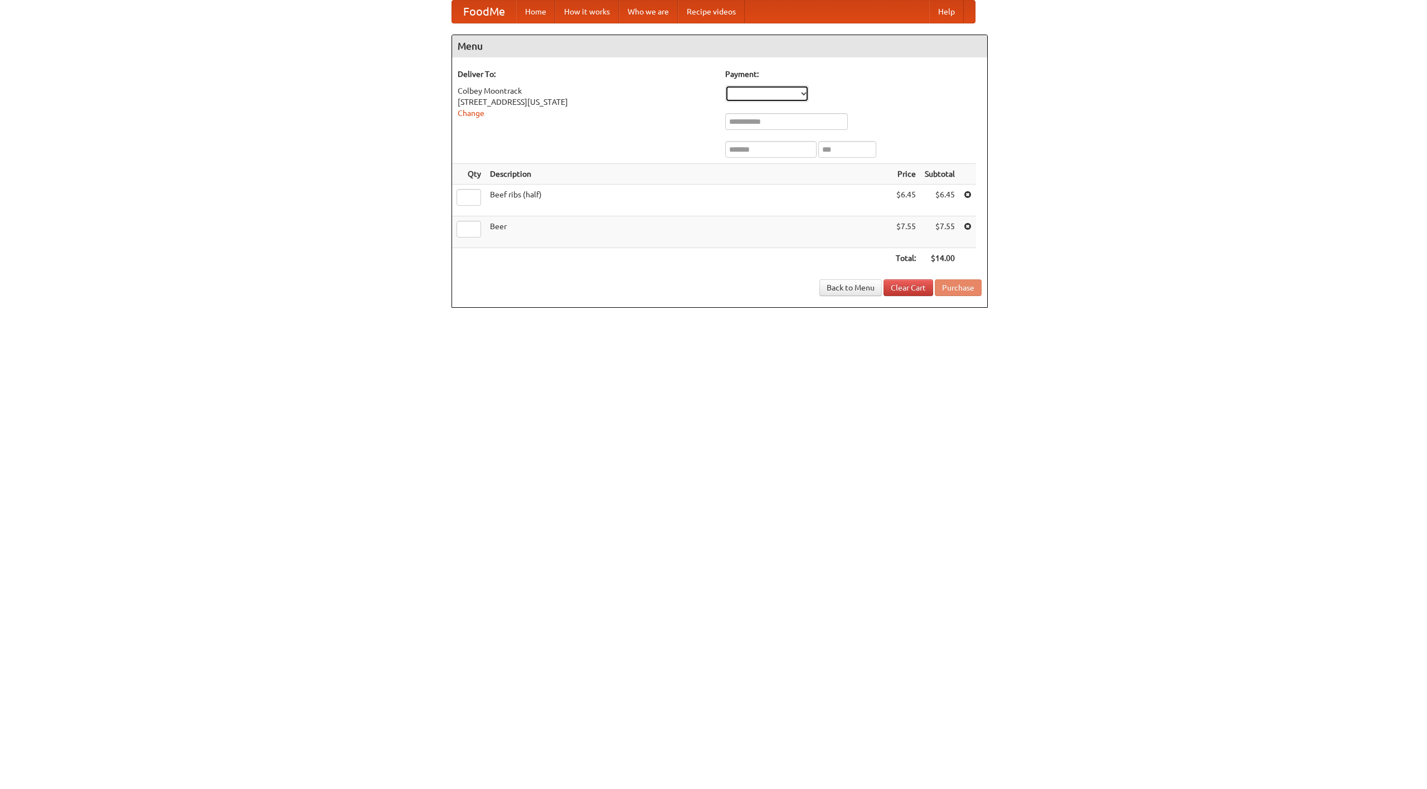 This screenshot has height=789, width=1427. I want to click on th: Subtotal, so click(940, 174).